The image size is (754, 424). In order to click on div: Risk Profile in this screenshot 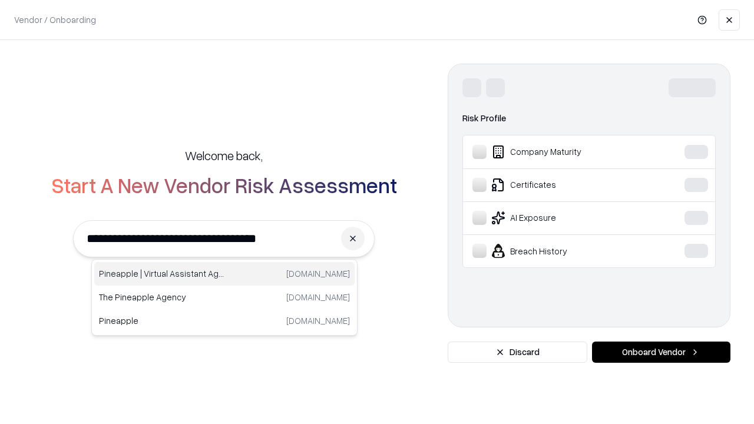, I will do `click(589, 118)`.